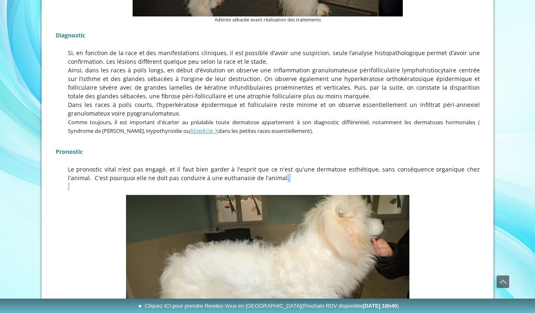 This screenshot has width=535, height=313. I want to click on span: Défiler vers le haut, so click(502, 282).